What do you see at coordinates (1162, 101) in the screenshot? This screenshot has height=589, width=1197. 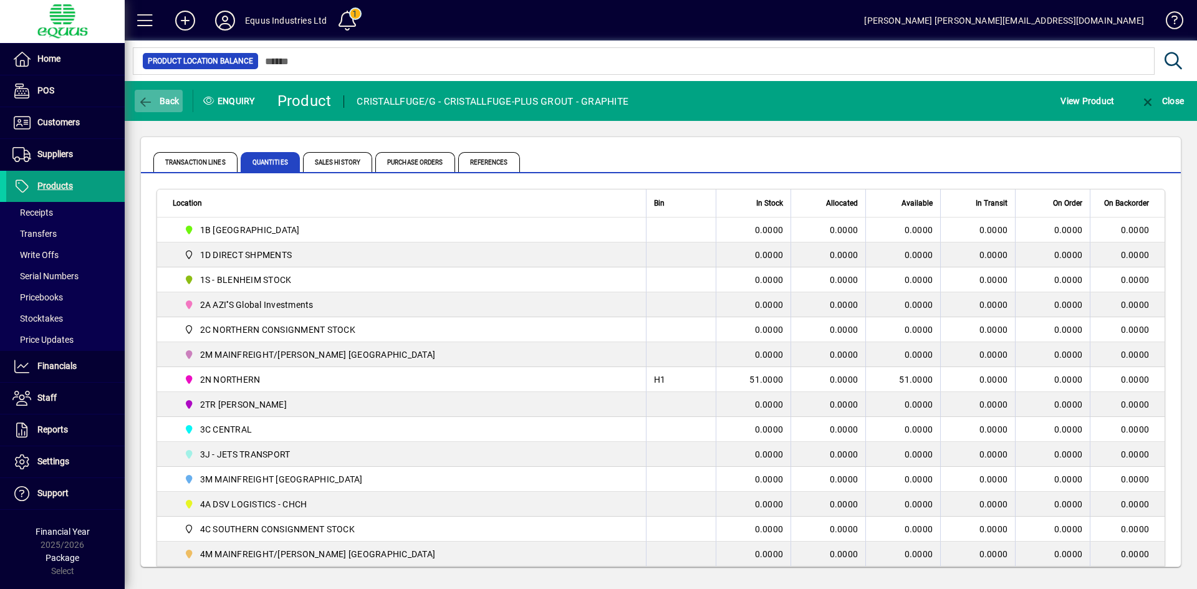 I see `app-page-header-button: Close enquiry` at bounding box center [1162, 101].